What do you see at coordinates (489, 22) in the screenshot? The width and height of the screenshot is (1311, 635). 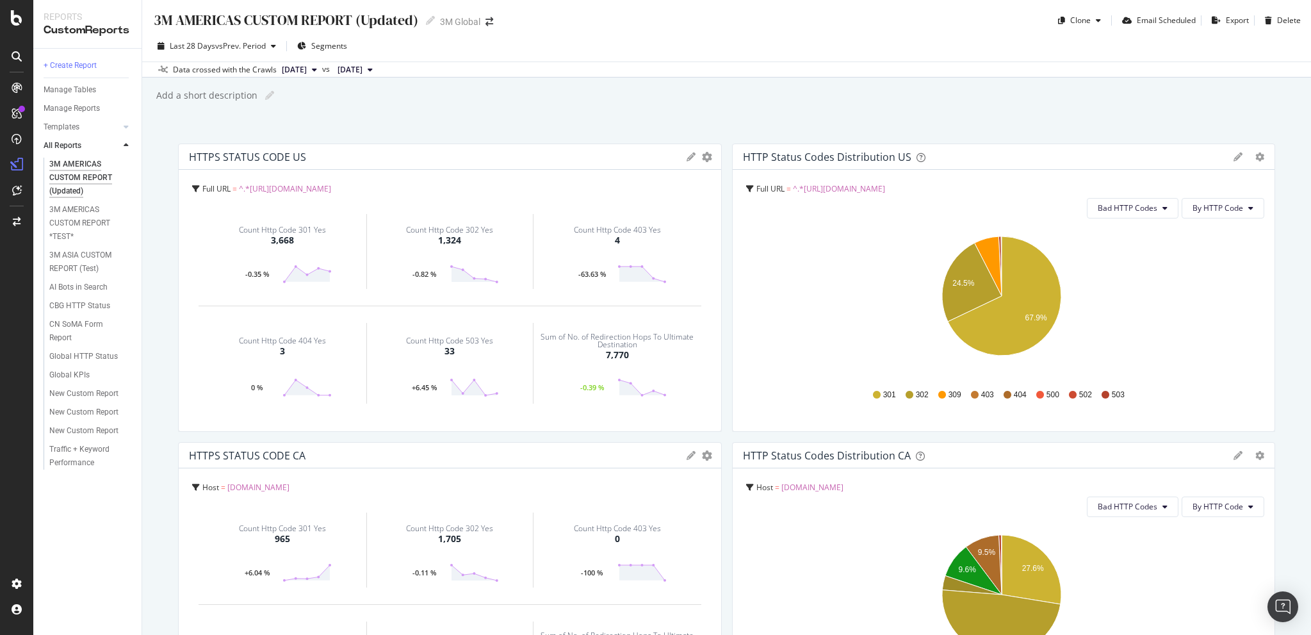 I see `div: arrow-right-arrow-left` at bounding box center [489, 22].